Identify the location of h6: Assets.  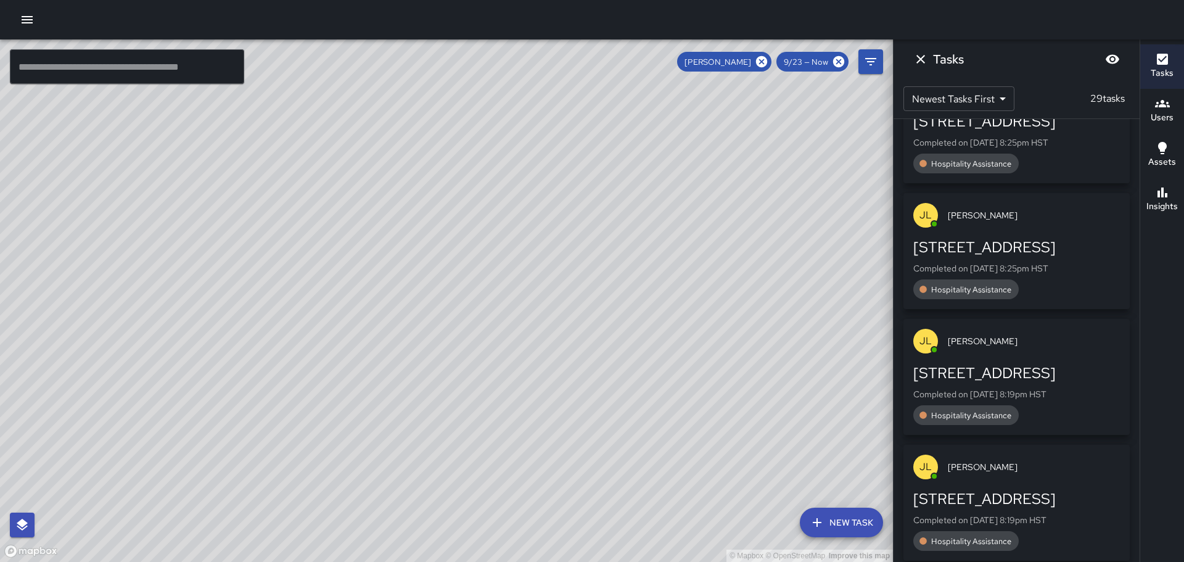
(1162, 162).